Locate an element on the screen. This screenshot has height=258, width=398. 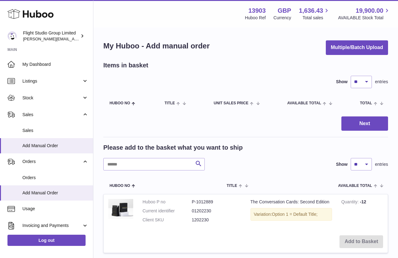
h2: Items in basket is located at coordinates (126, 65).